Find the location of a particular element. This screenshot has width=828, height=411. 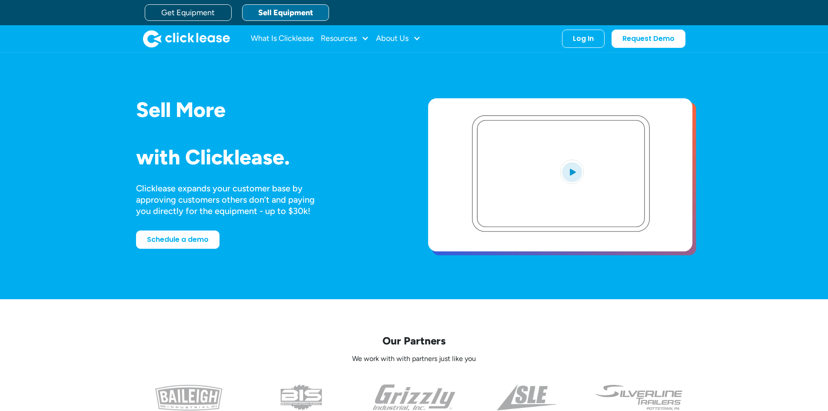

div: Resources is located at coordinates (345, 39).